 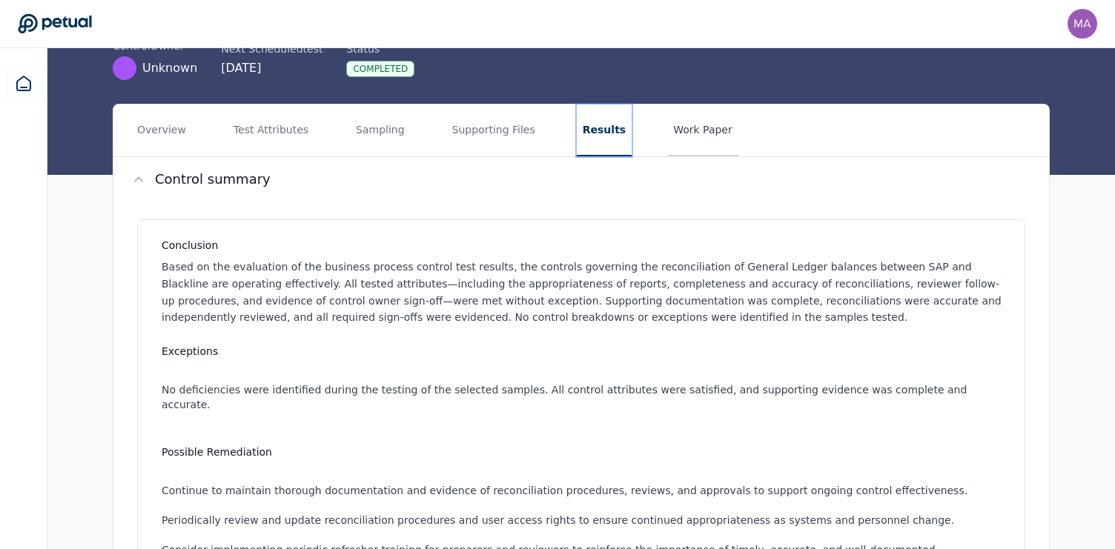 I want to click on button: Sampling, so click(x=380, y=130).